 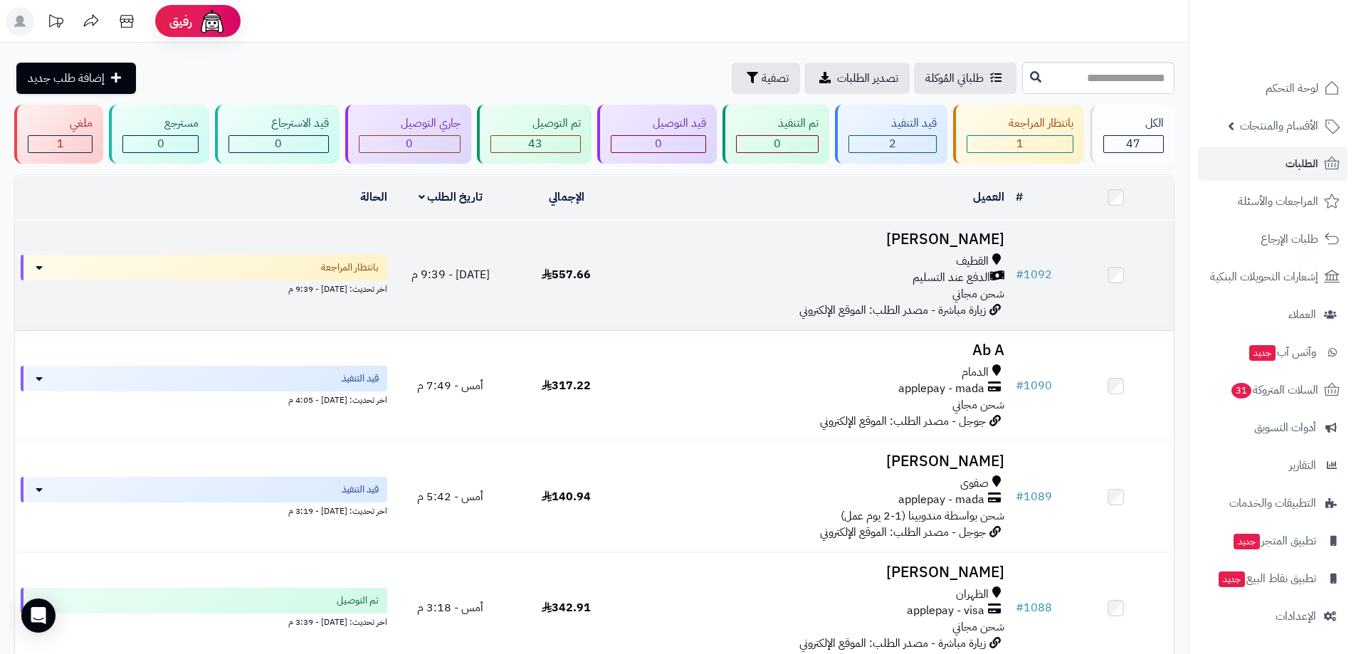 I want to click on a: التقارير, so click(x=1273, y=466).